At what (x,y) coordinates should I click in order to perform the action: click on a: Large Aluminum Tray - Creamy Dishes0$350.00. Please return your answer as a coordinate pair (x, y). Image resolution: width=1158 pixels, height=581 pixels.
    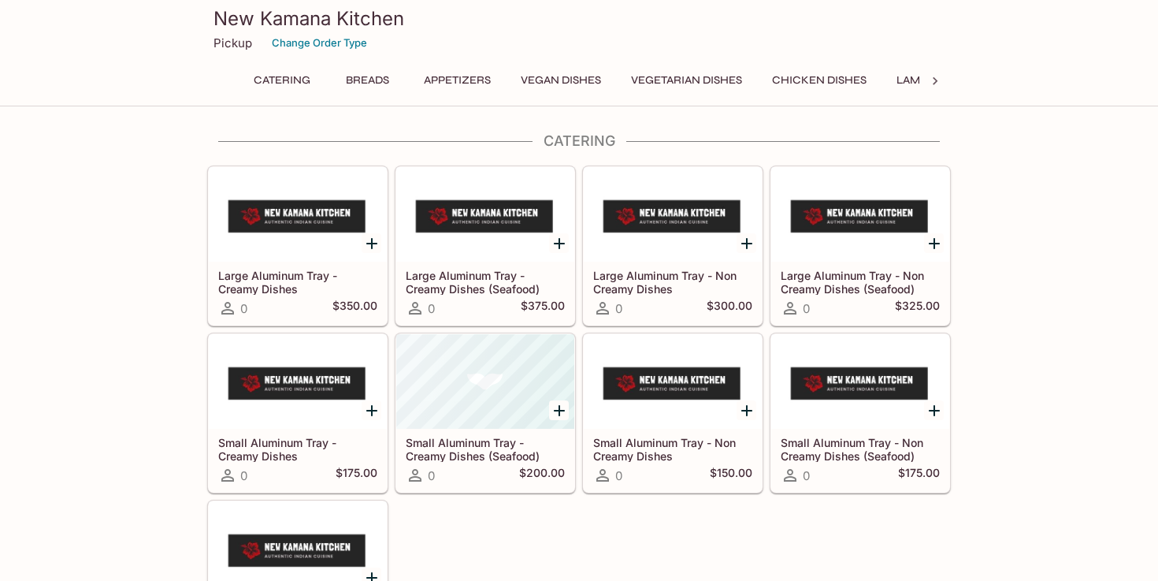
    Looking at the image, I should click on (298, 246).